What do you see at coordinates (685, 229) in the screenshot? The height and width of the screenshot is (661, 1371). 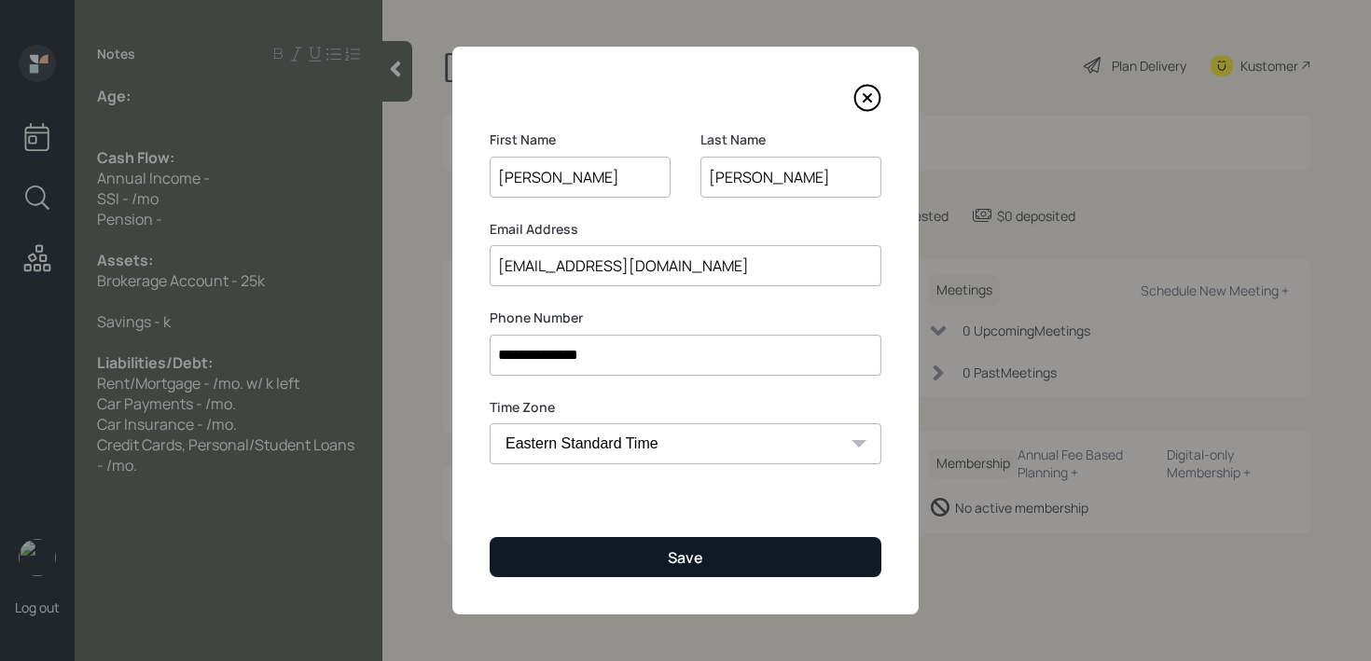 I see `label: Email Address` at bounding box center [685, 229].